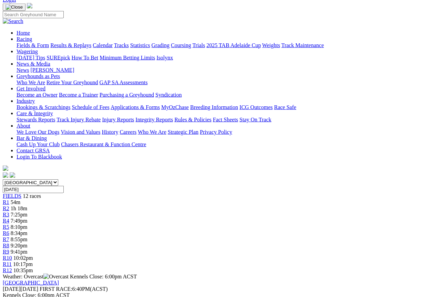  I want to click on a: Track Maintenance, so click(302, 45).